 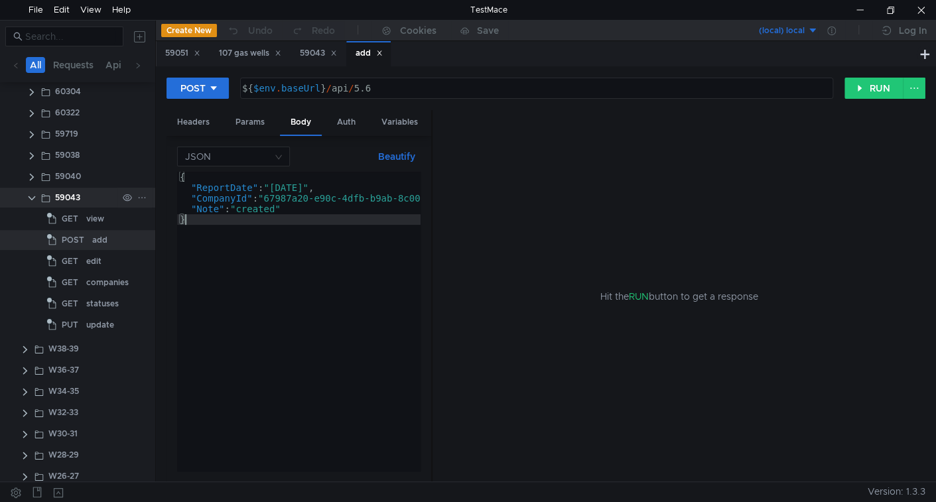 I want to click on div: Headers, so click(x=193, y=122).